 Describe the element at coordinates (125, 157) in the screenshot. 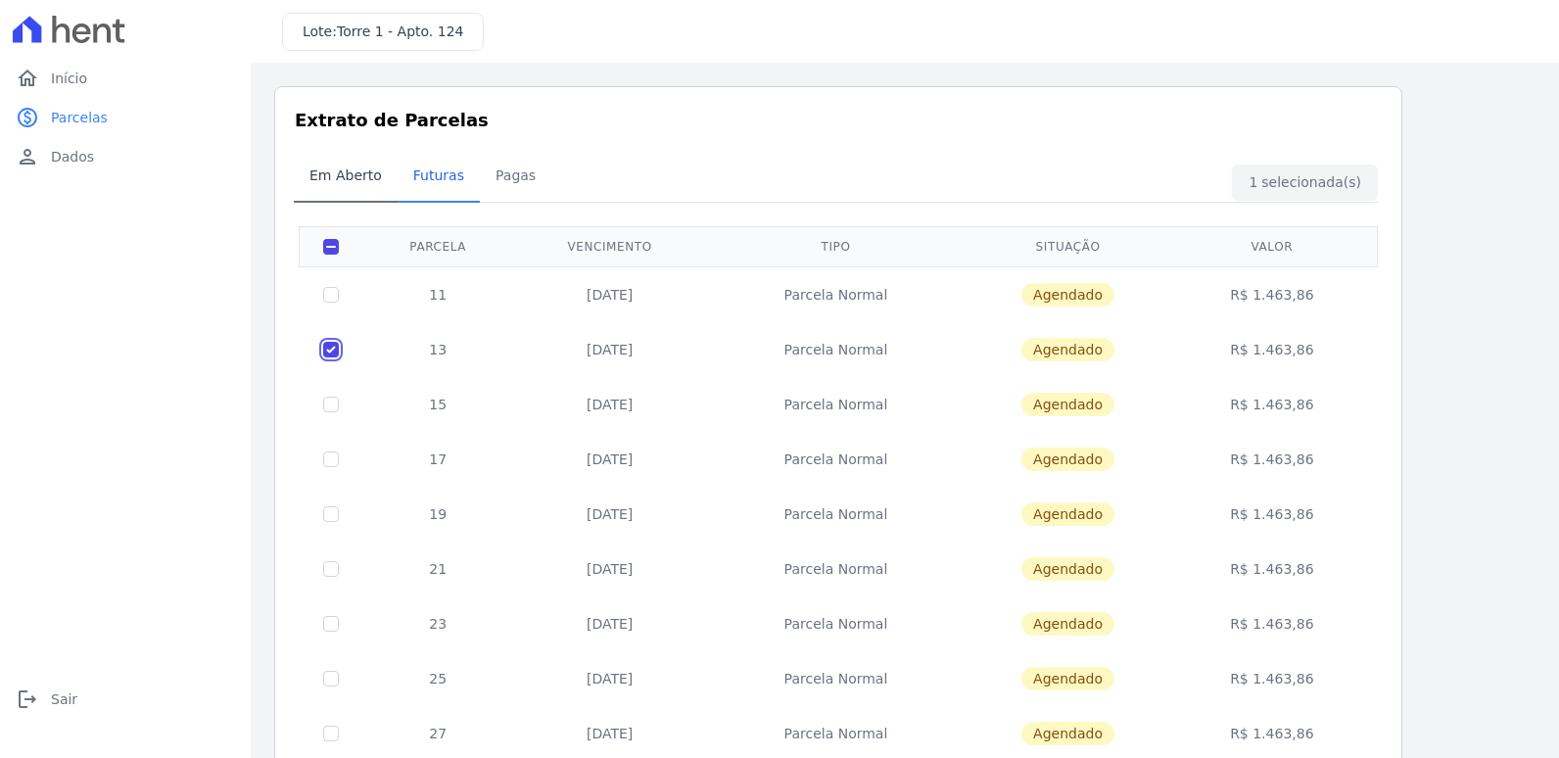

I see `a: personDados` at that location.